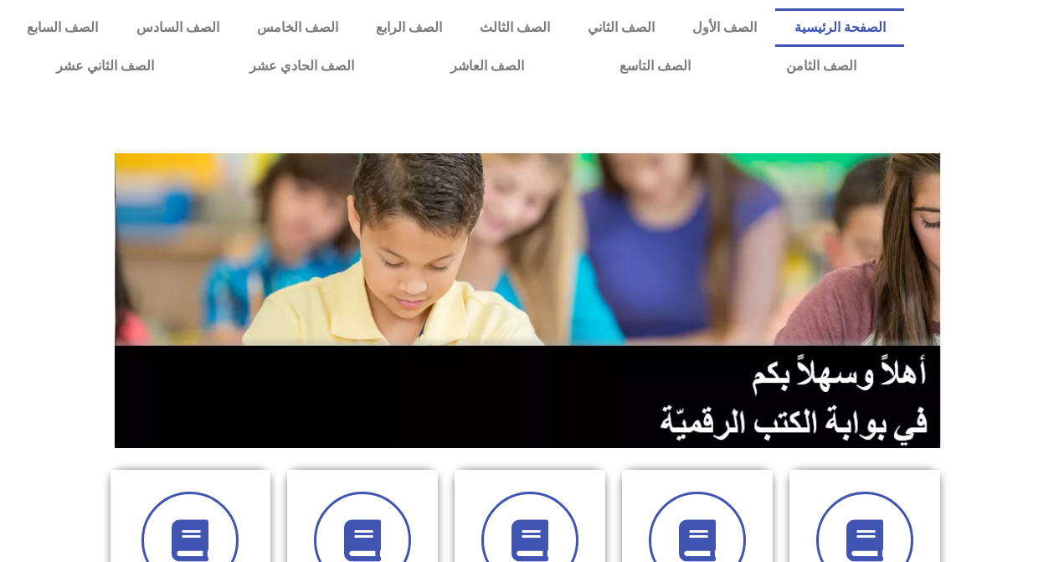 Image resolution: width=1059 pixels, height=562 pixels. I want to click on a: الصف الرابع, so click(409, 28).